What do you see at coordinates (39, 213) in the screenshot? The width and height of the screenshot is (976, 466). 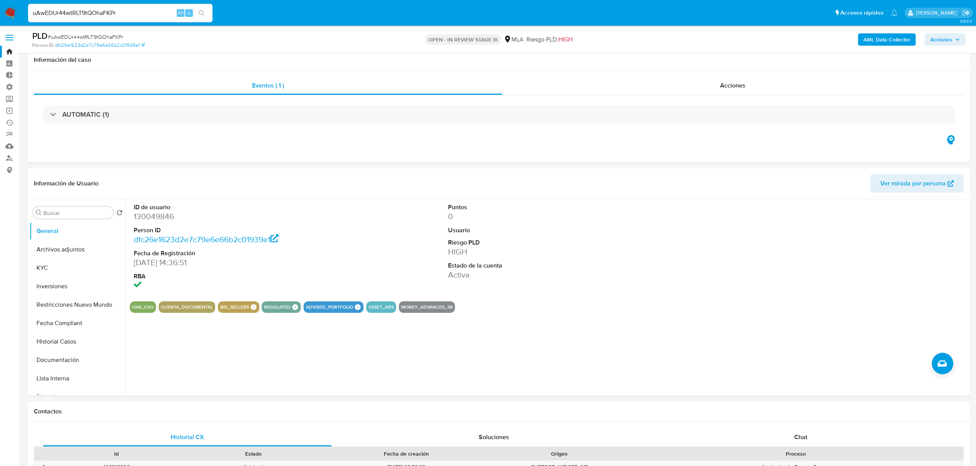 I see `button: Buscar` at bounding box center [39, 213].